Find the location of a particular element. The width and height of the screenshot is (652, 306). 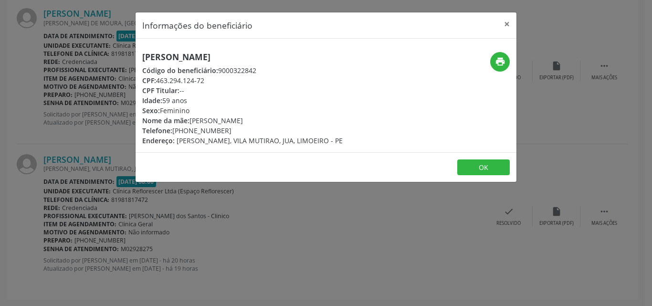

span: CPF Titular: is located at coordinates (161, 90).